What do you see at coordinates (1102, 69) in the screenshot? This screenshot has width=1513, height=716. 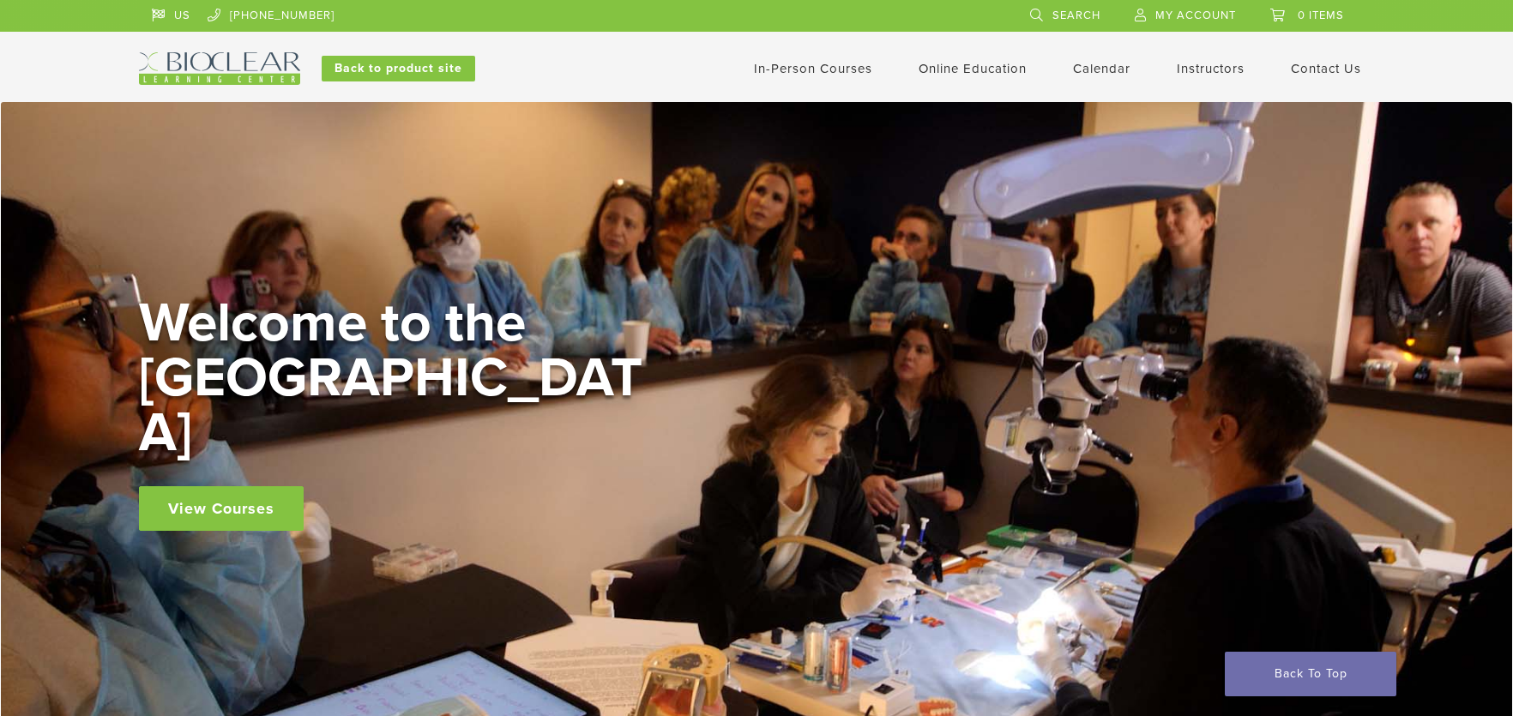 I see `a: Calendar` at bounding box center [1102, 69].